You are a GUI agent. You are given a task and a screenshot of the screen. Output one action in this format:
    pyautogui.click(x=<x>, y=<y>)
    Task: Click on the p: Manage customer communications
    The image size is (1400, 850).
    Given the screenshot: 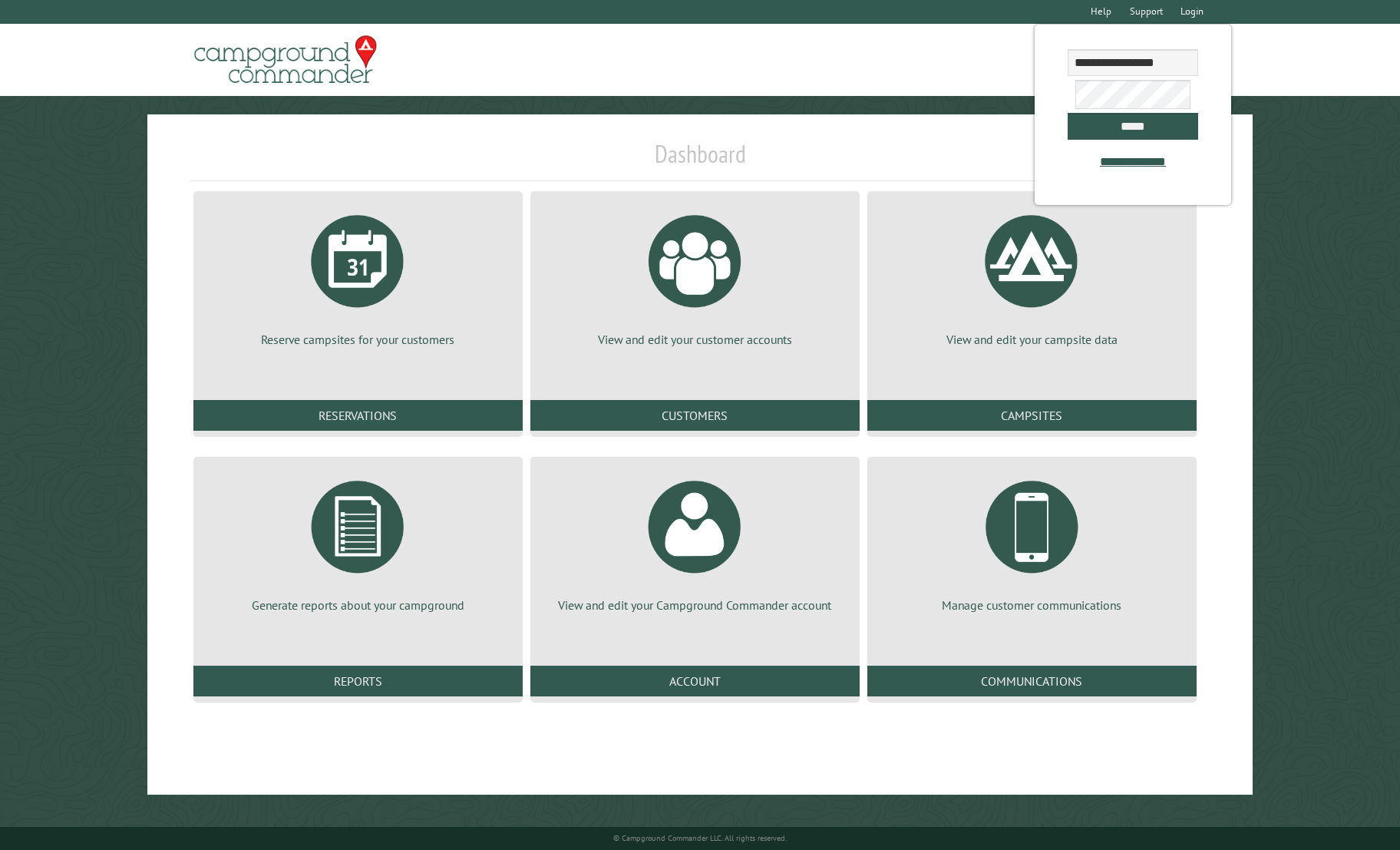 What is the action you would take?
    pyautogui.click(x=1031, y=605)
    